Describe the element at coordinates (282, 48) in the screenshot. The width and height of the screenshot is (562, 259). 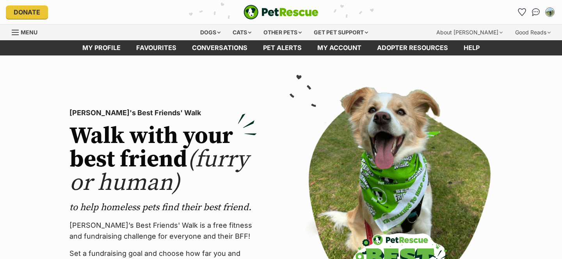
I see `a: Pet alerts` at that location.